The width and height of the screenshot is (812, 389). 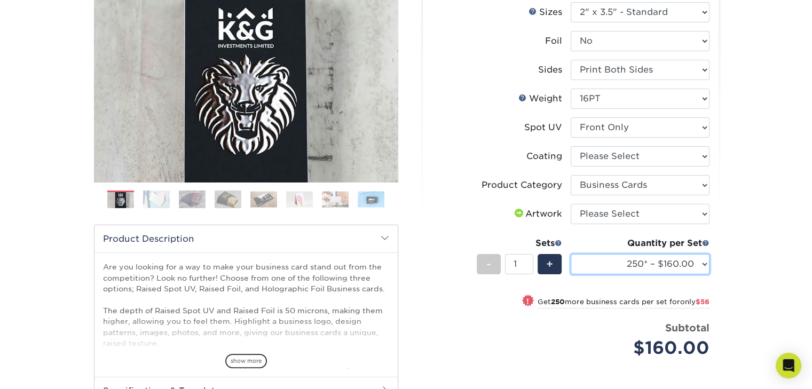 I want to click on div: Sides, so click(x=550, y=70).